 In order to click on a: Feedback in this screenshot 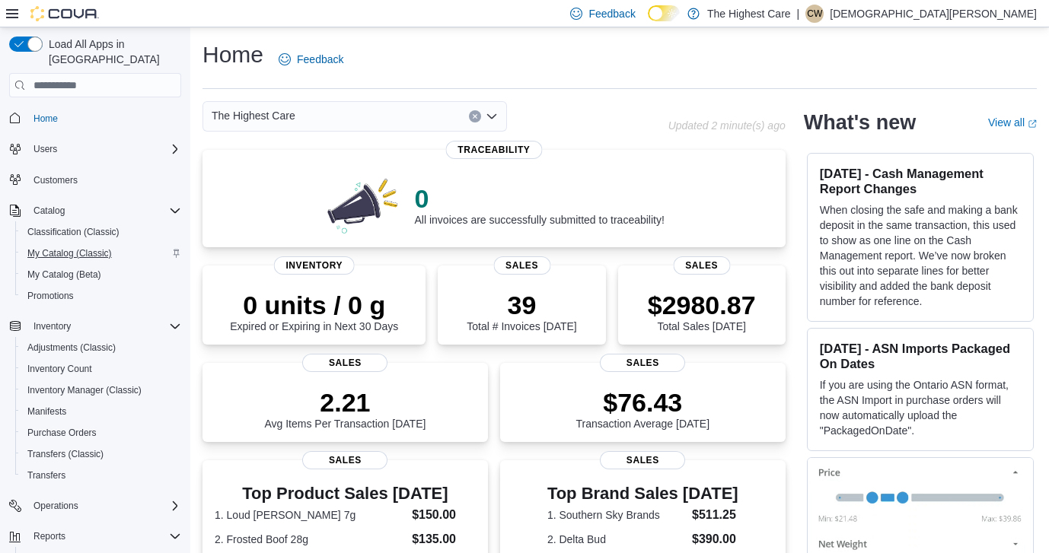, I will do `click(311, 59)`.